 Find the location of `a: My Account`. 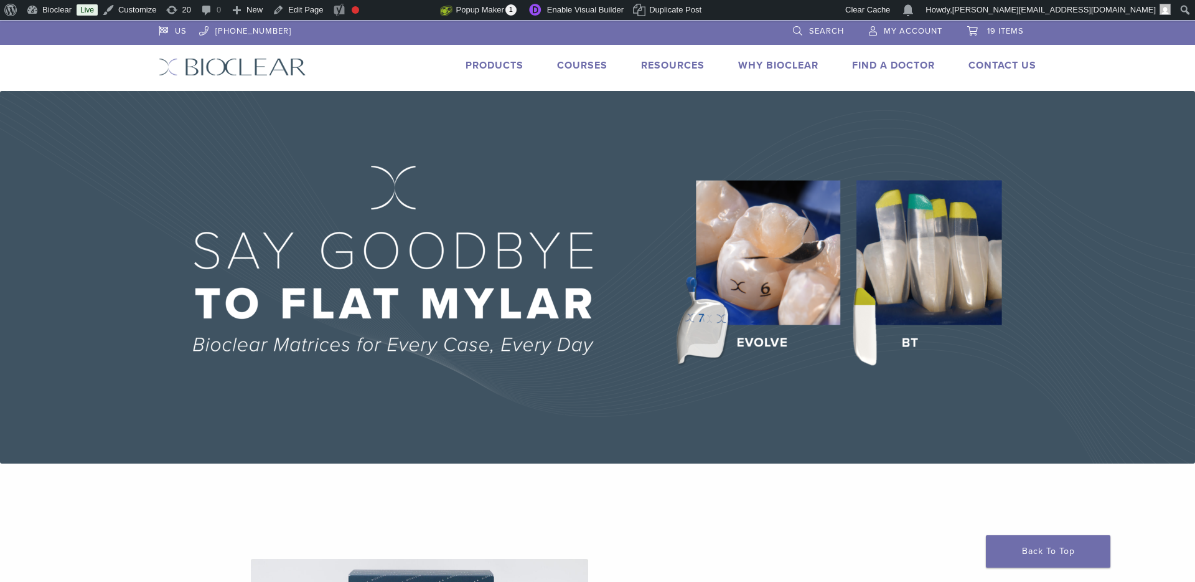

a: My Account is located at coordinates (906, 29).